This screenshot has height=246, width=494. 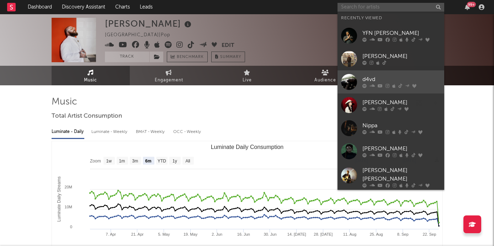 I want to click on a: Audience, so click(x=325, y=75).